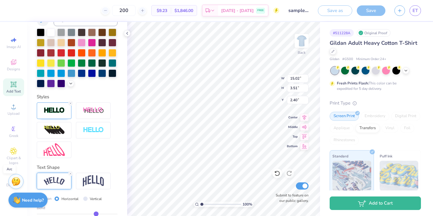 The image size is (433, 216). I want to click on span: Gildan Adult Heavy Cotton T-Shirt, so click(373, 43).